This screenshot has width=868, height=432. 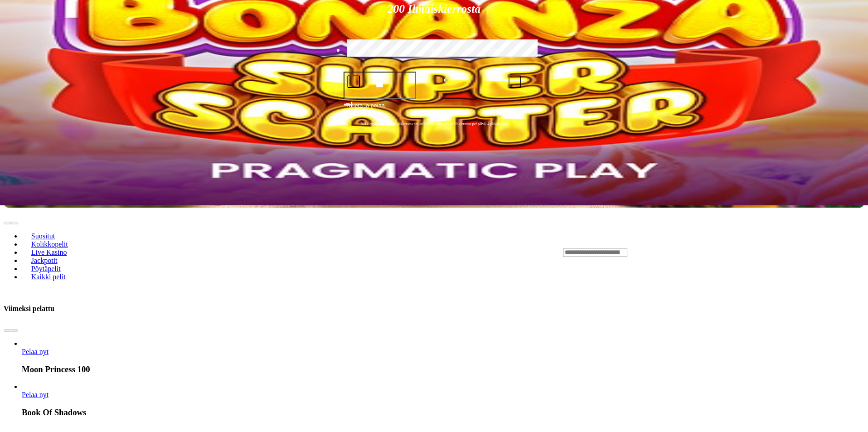 What do you see at coordinates (35, 351) in the screenshot?
I see `a: Moon Princess 100` at bounding box center [35, 351].